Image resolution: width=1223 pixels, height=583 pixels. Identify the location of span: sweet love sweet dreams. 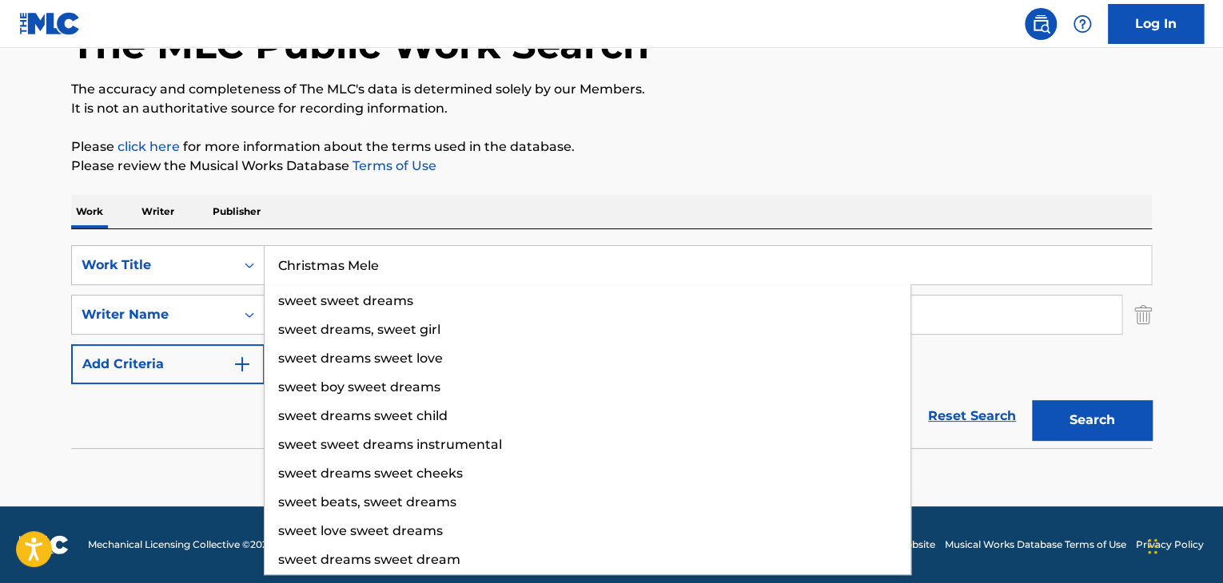
(360, 531).